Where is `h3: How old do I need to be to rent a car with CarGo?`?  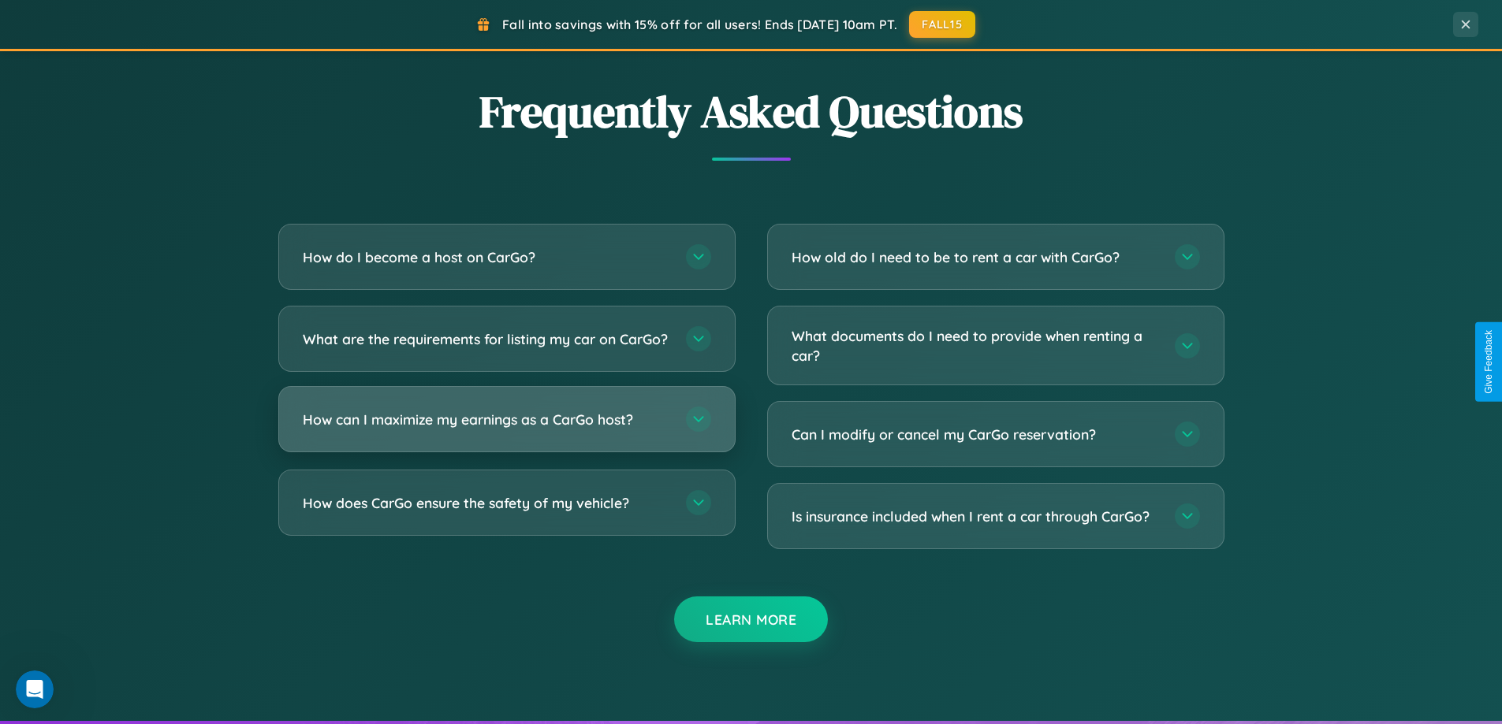
h3: How old do I need to be to rent a car with CarGo? is located at coordinates (975, 257).